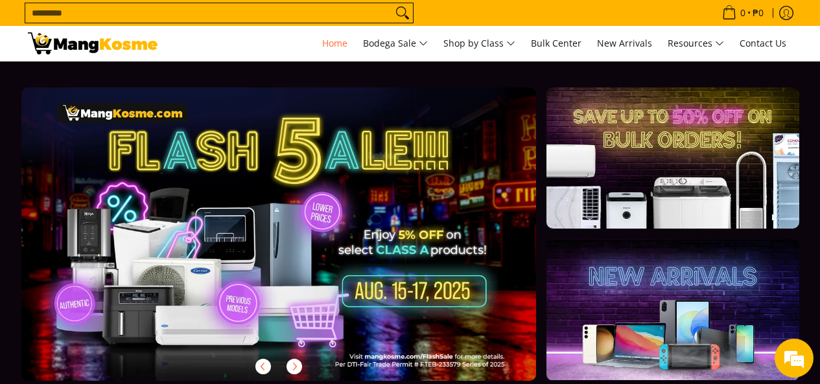 This screenshot has height=384, width=820. What do you see at coordinates (395, 43) in the screenshot?
I see `a: Bodega Sale` at bounding box center [395, 43].